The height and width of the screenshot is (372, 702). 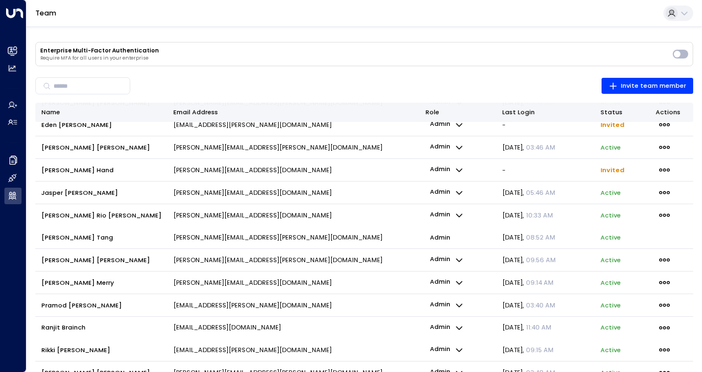 I want to click on h3: Enterprise Multi-Factor Authentication, so click(x=354, y=50).